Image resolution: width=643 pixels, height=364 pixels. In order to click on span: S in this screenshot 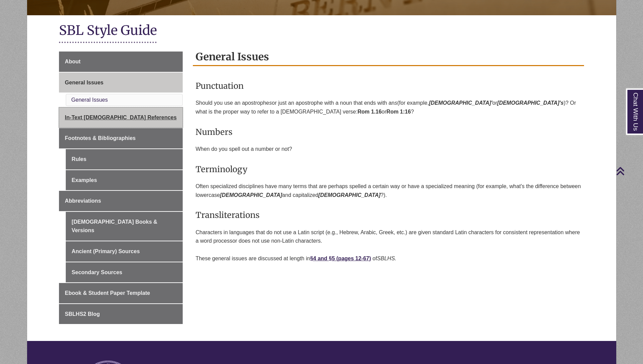, I will do `click(197, 103)`.